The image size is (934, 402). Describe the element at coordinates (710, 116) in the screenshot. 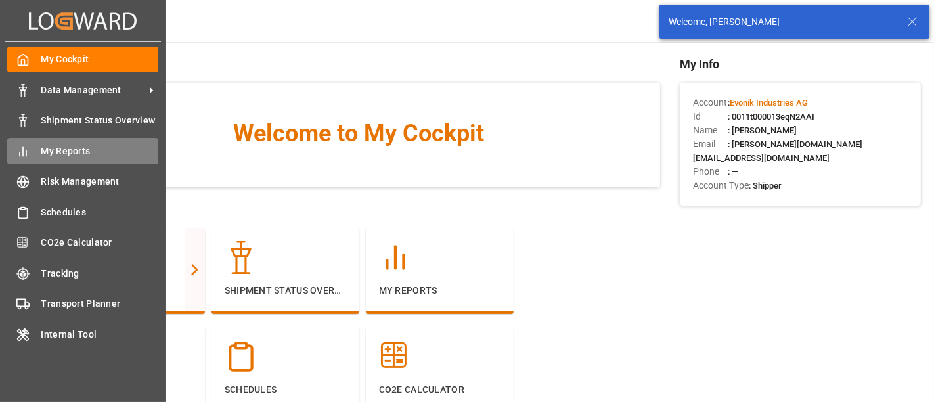

I see `span: Id` at that location.